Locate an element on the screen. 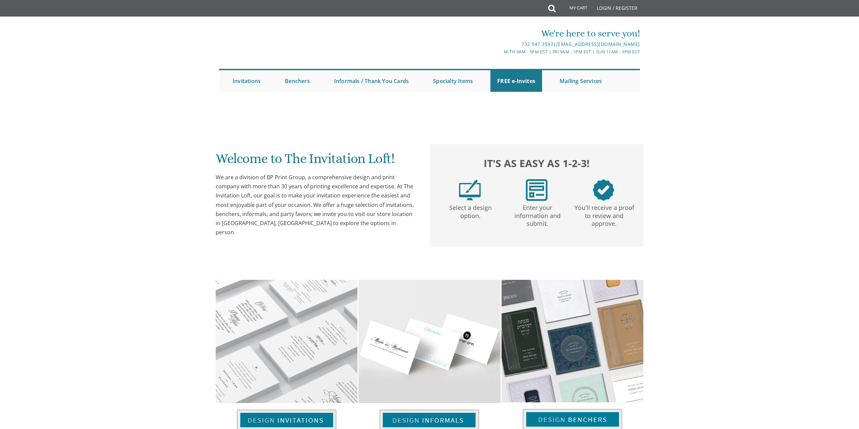 The image size is (859, 429). div: We're here to serve you! is located at coordinates (500, 33).